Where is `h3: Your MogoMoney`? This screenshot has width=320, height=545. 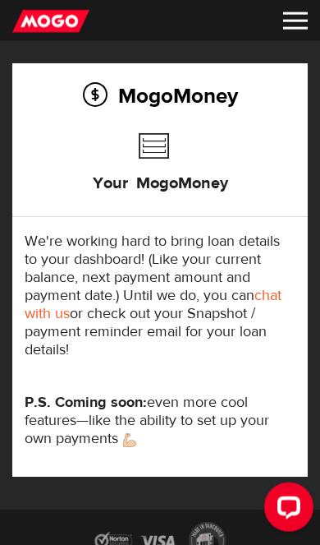 h3: Your MogoMoney is located at coordinates (160, 180).